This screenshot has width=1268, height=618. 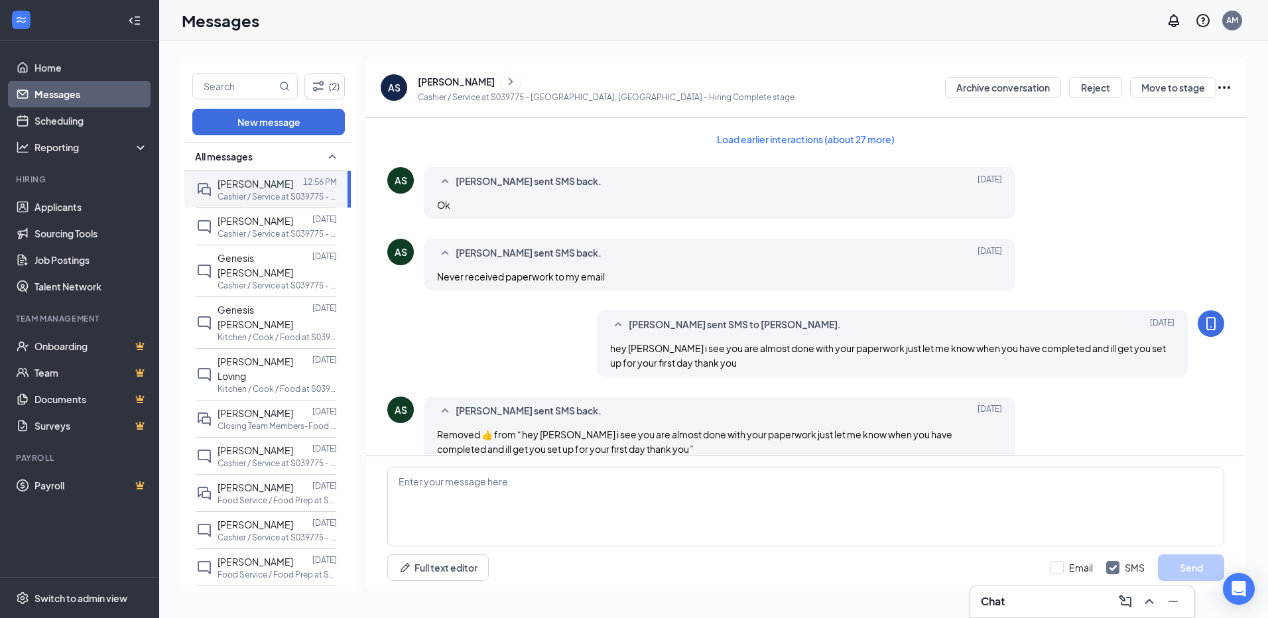 I want to click on svg: Filter, so click(x=318, y=86).